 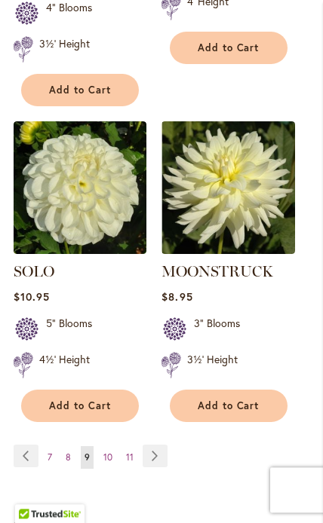 I want to click on a: 7, so click(x=50, y=458).